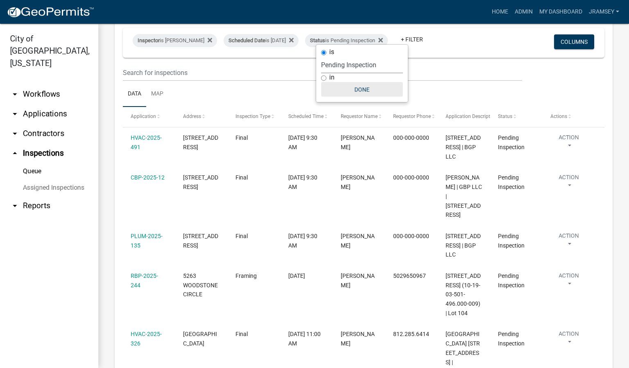  Describe the element at coordinates (463, 196) in the screenshot. I see `span: Gary Pulliam | GBP LLC | 3009 INDUSTRIAL PARK` at that location.